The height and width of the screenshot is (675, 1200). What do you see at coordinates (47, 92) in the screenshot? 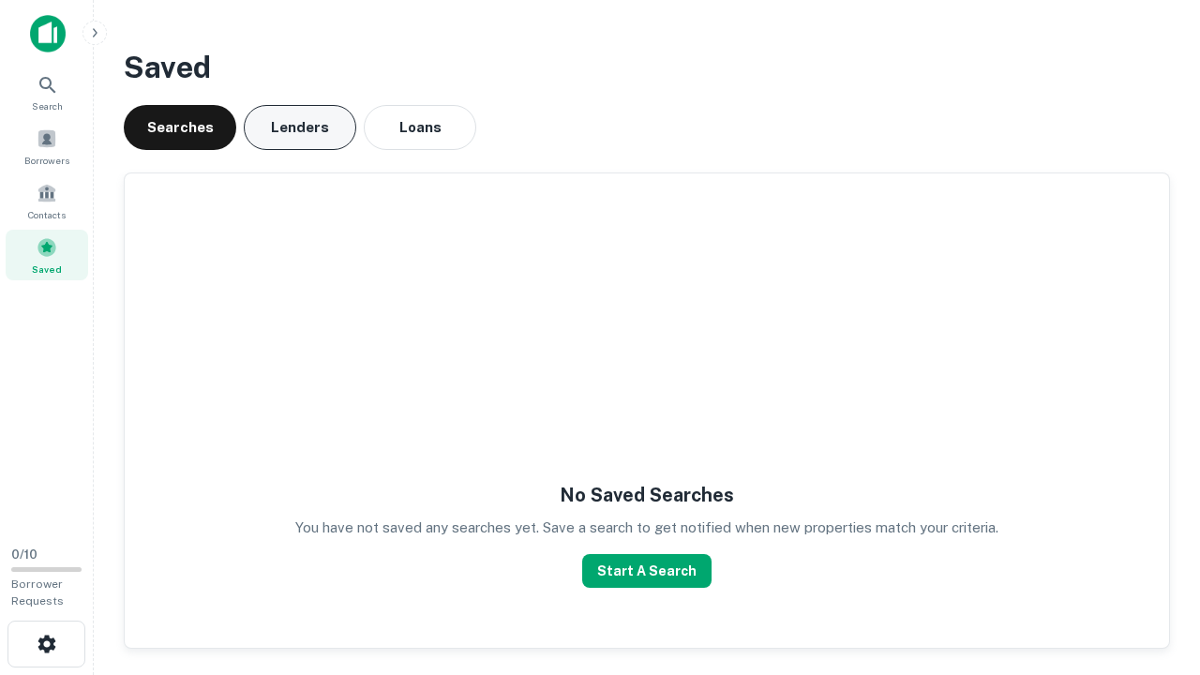
I see `a: Search` at bounding box center [47, 92].